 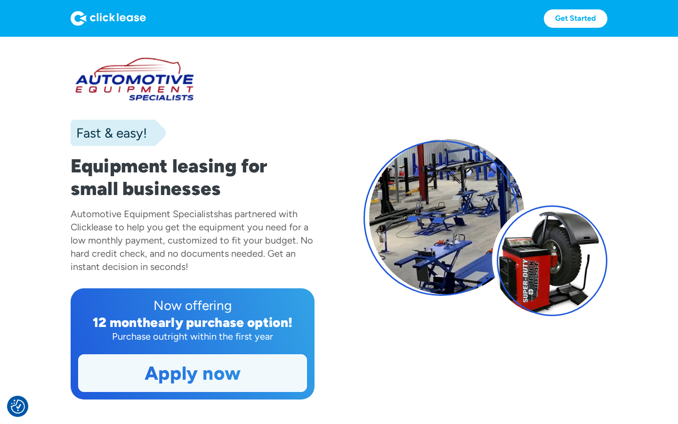 What do you see at coordinates (18, 406) in the screenshot?
I see `img: Revisit consent button` at bounding box center [18, 406].